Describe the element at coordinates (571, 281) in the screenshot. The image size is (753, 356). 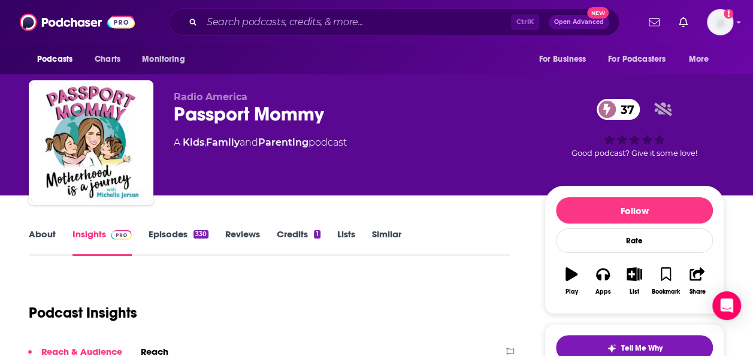
I see `button: Play` at that location.